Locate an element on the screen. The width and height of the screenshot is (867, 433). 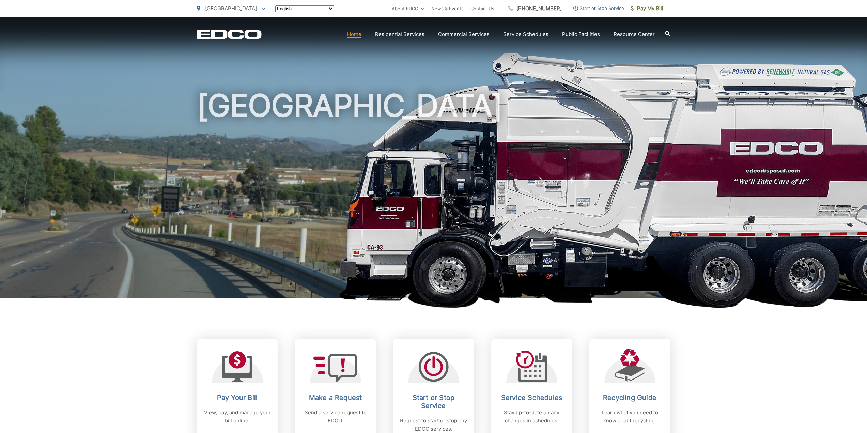
h2: Service Schedules is located at coordinates (532, 398).